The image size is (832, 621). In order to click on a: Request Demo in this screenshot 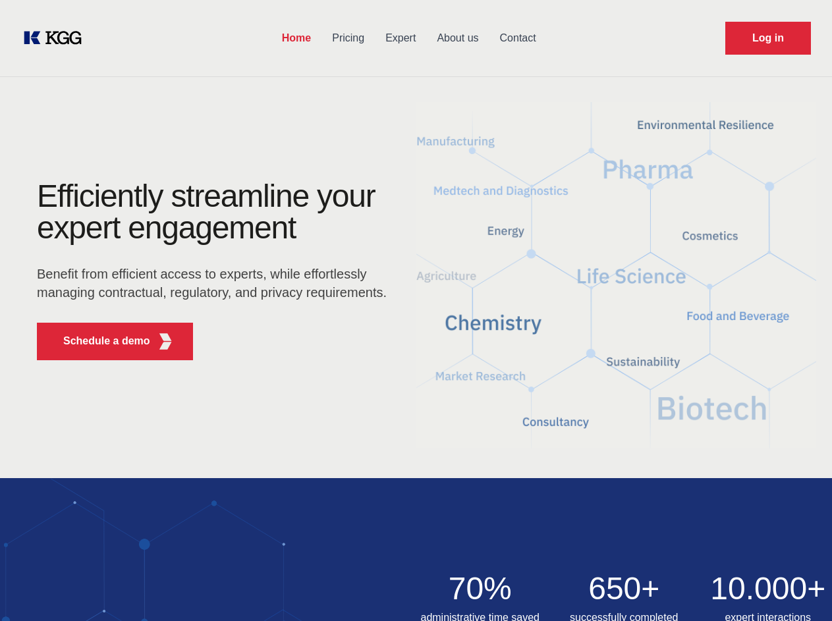, I will do `click(768, 38)`.